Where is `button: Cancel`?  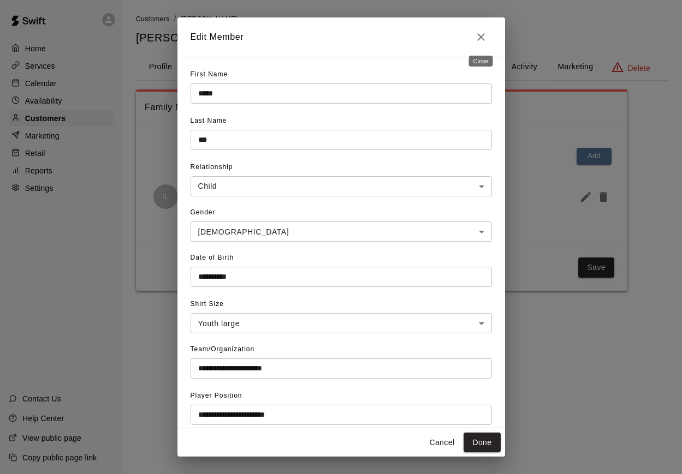 button: Cancel is located at coordinates (442, 443).